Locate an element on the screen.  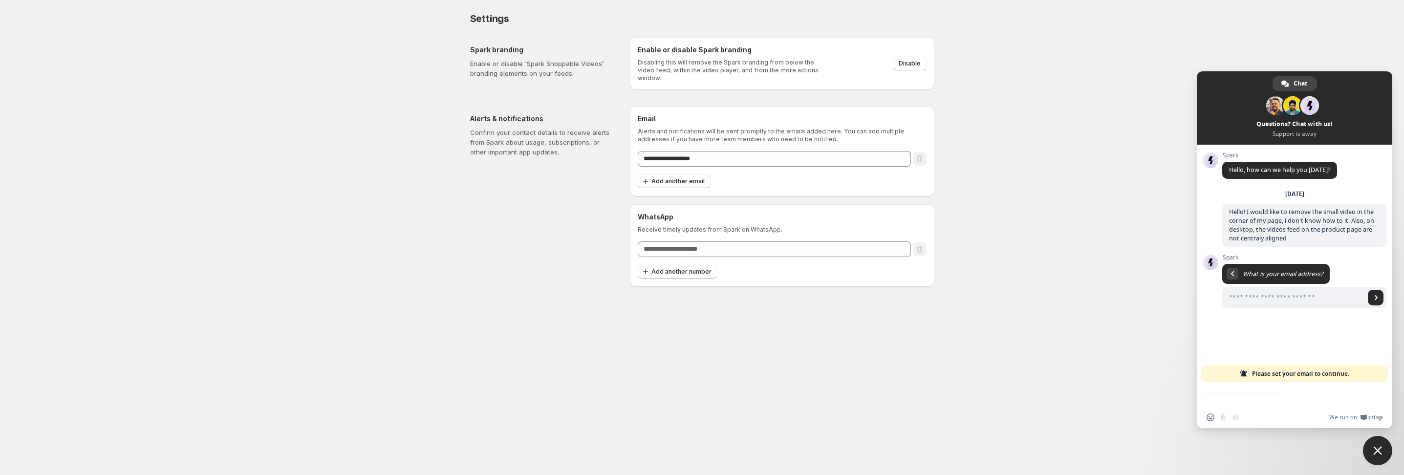
button: Add another email is located at coordinates (674, 181).